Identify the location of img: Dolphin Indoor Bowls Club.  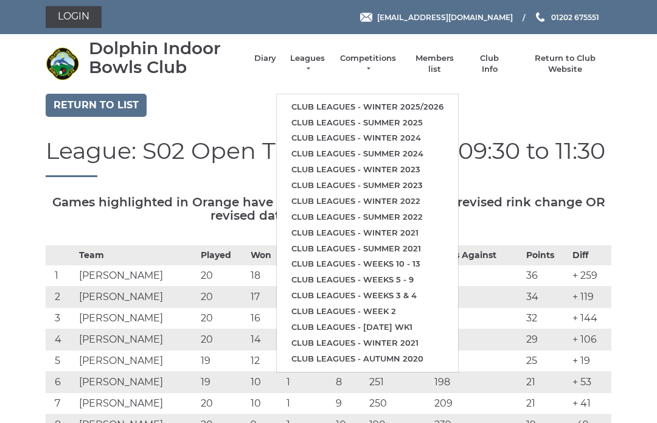
(62, 63).